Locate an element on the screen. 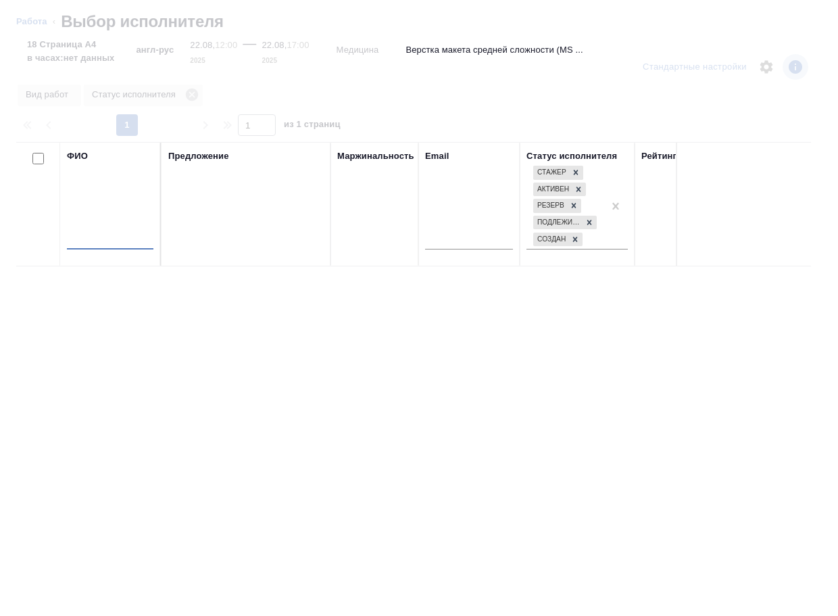 The image size is (838, 616). div: Активен is located at coordinates (552, 189).